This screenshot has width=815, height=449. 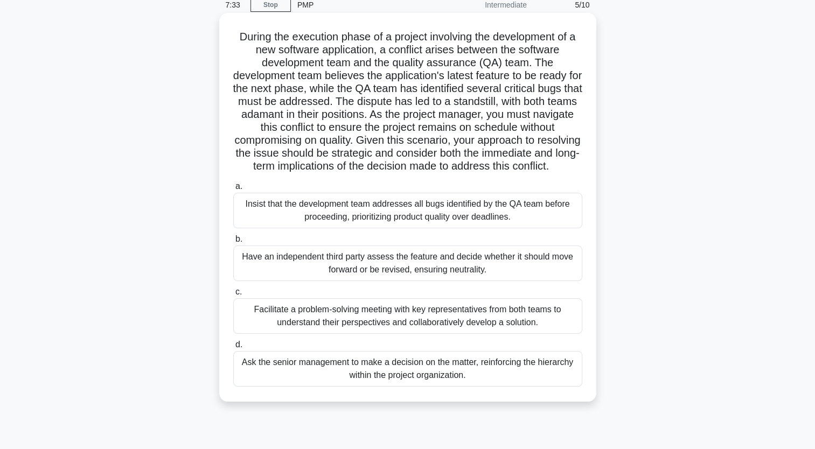 What do you see at coordinates (239, 186) in the screenshot?
I see `span: a.` at bounding box center [239, 186].